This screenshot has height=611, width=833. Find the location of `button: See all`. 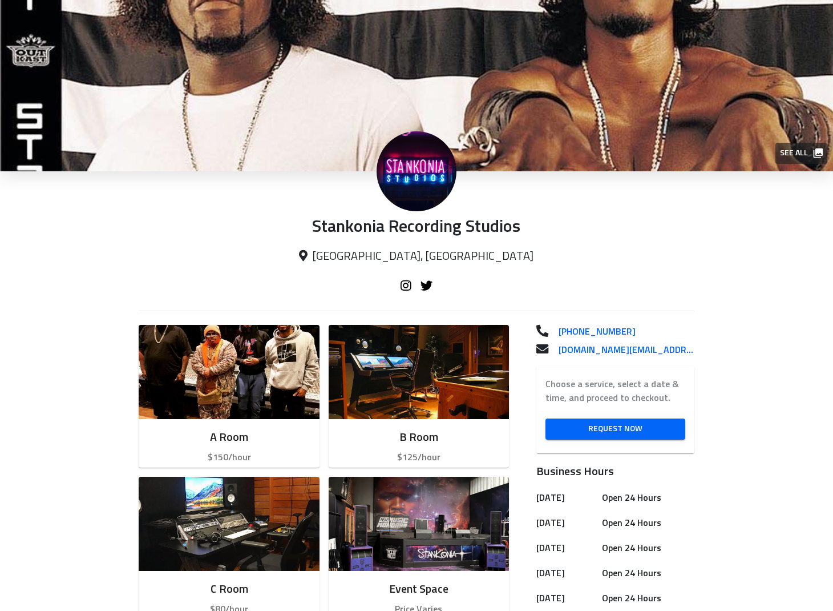

button: See all is located at coordinates (801, 153).